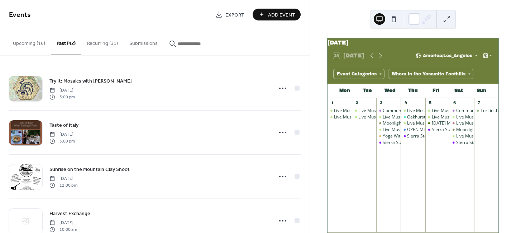 This screenshot has width=516, height=233. Describe the element at coordinates (448, 56) in the screenshot. I see `span: America/Los_Angeles` at that location.